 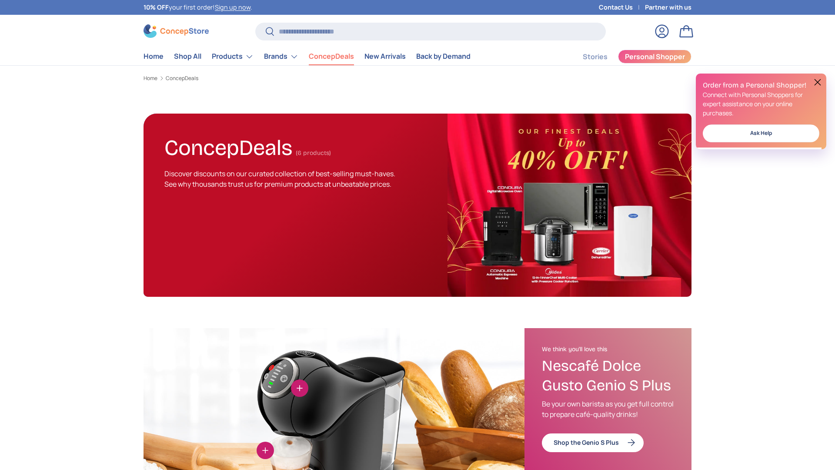 I want to click on a: Contact Us, so click(x=622, y=7).